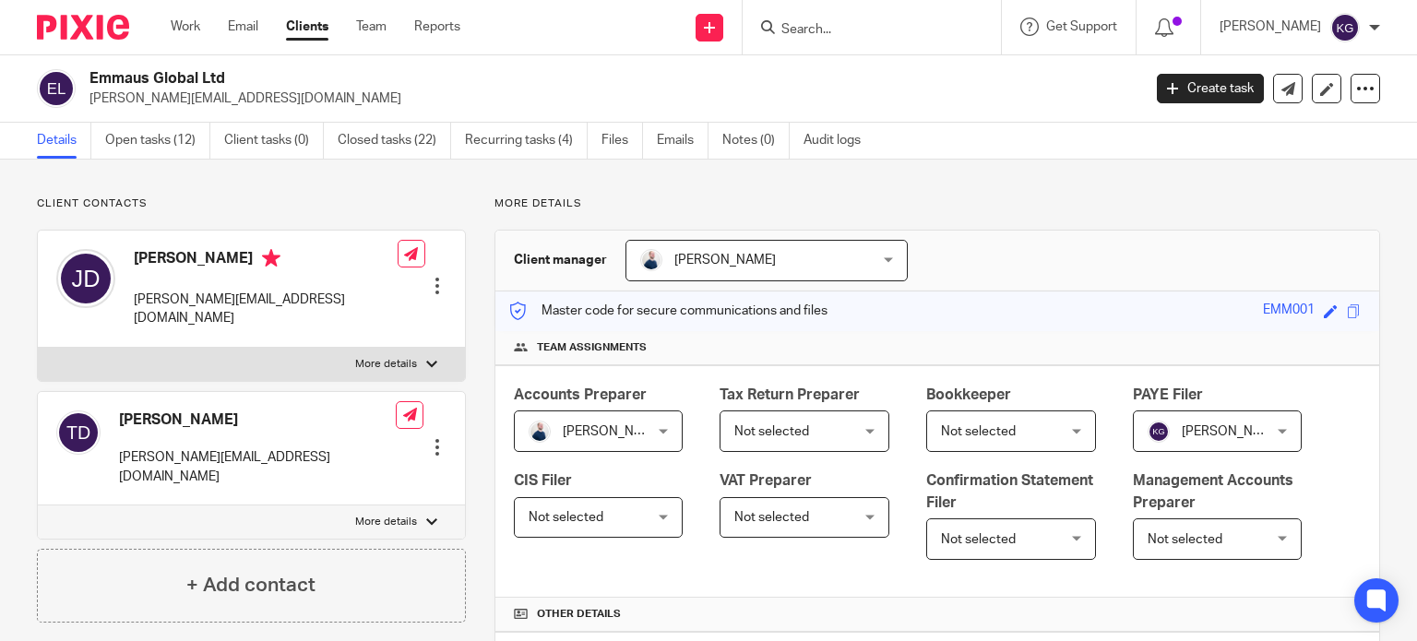  Describe the element at coordinates (251, 204) in the screenshot. I see `p: Client contacts` at that location.